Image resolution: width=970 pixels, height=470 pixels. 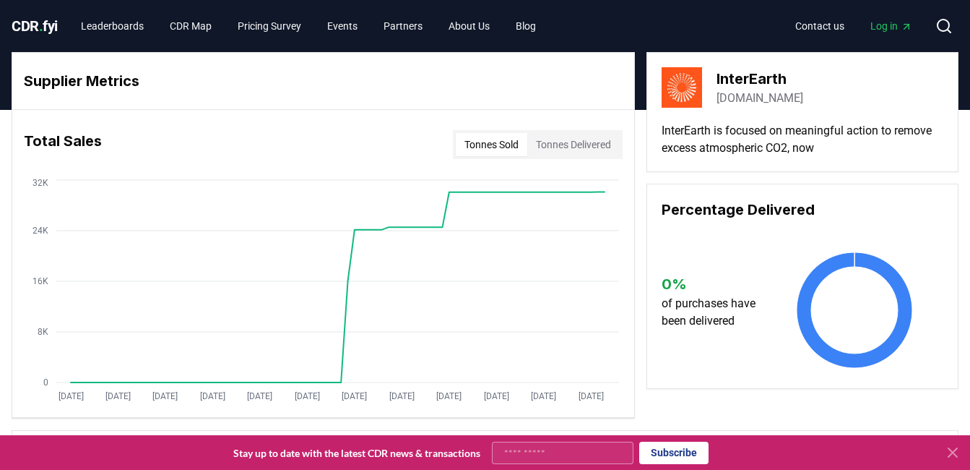 What do you see at coordinates (63, 144) in the screenshot?
I see `h3: Total Sales` at bounding box center [63, 144].